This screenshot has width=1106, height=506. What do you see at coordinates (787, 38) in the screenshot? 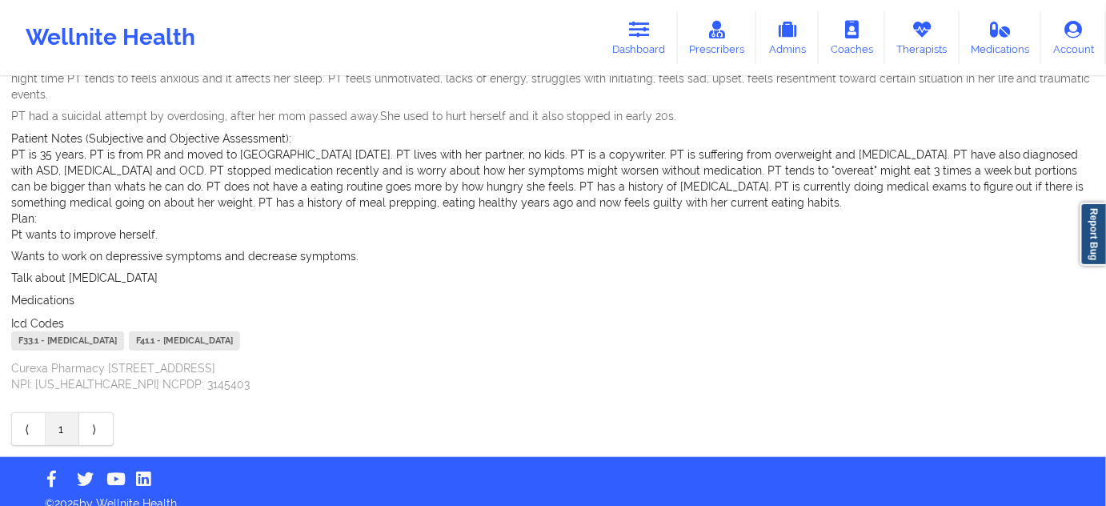
I see `a: Admins` at bounding box center [787, 38].